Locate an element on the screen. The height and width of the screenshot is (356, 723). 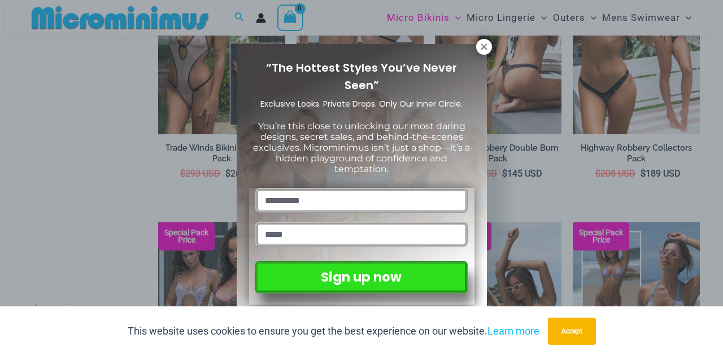
button: Sign up now is located at coordinates (361, 277).